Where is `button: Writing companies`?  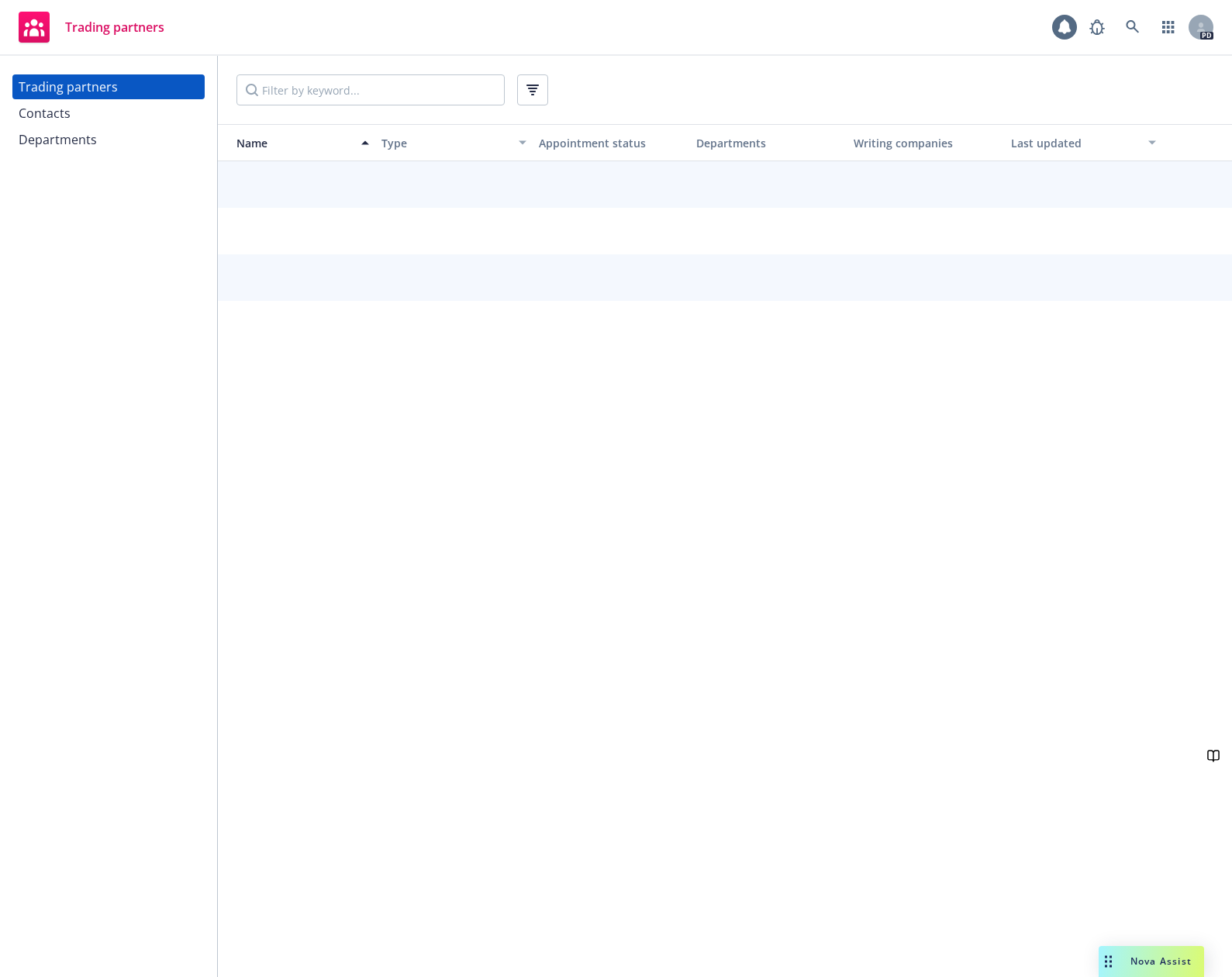 button: Writing companies is located at coordinates (925, 143).